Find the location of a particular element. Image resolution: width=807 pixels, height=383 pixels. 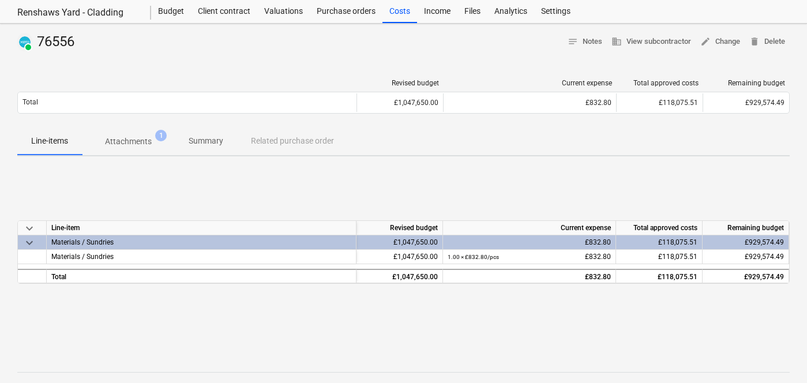

button: Delete is located at coordinates (767, 42).